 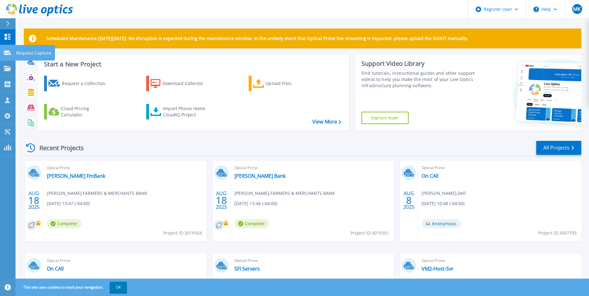 What do you see at coordinates (87, 84) in the screenshot?
I see `div: Request a Collection` at bounding box center [87, 84].